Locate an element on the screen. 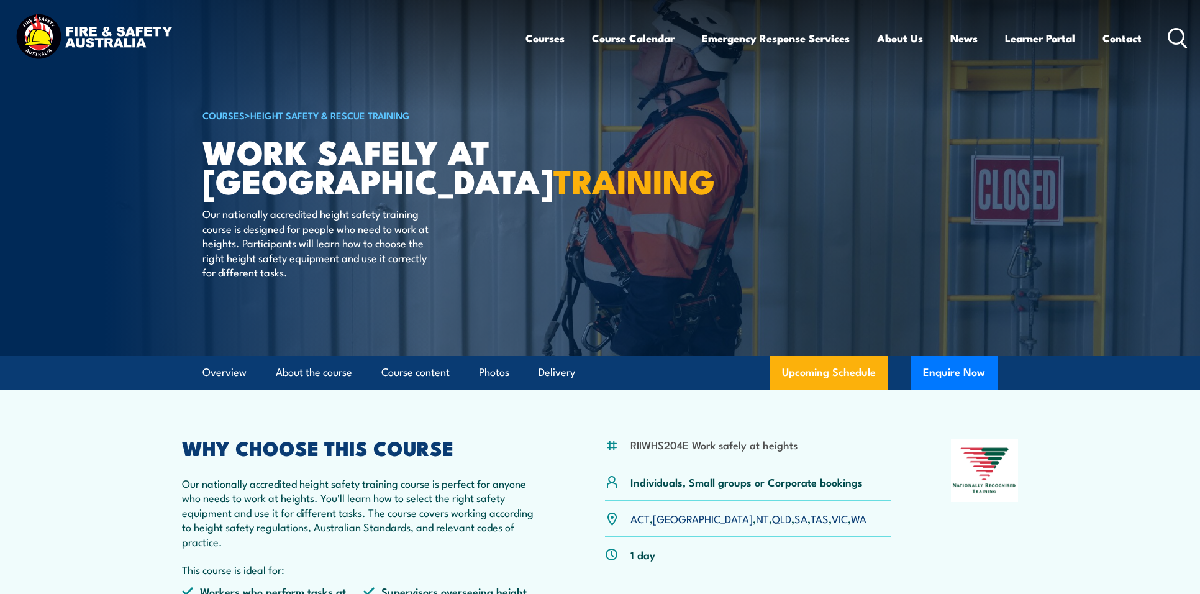 Image resolution: width=1200 pixels, height=594 pixels. a: About Us is located at coordinates (900, 38).